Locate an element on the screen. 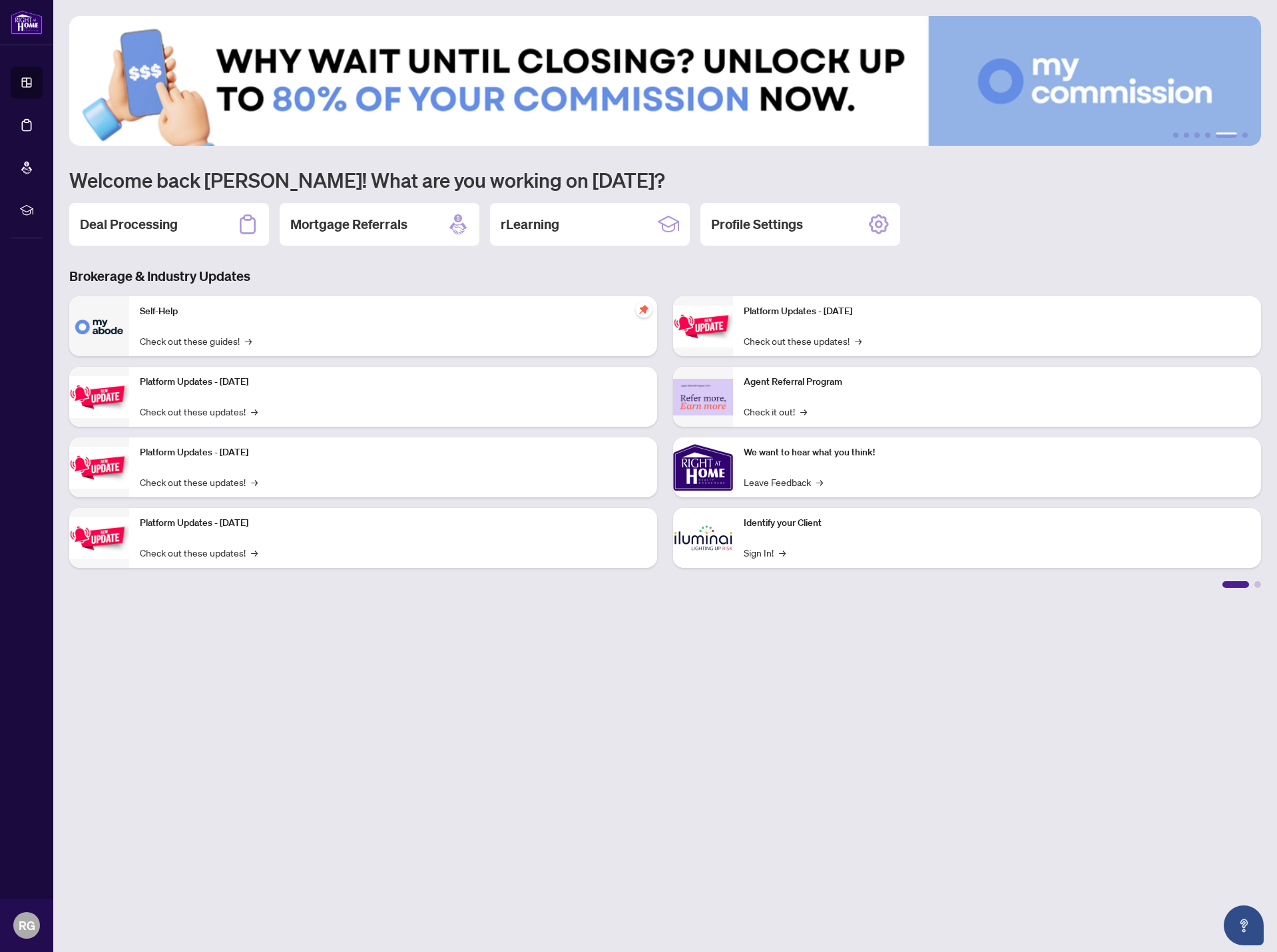  button: 5 is located at coordinates (1226, 135).